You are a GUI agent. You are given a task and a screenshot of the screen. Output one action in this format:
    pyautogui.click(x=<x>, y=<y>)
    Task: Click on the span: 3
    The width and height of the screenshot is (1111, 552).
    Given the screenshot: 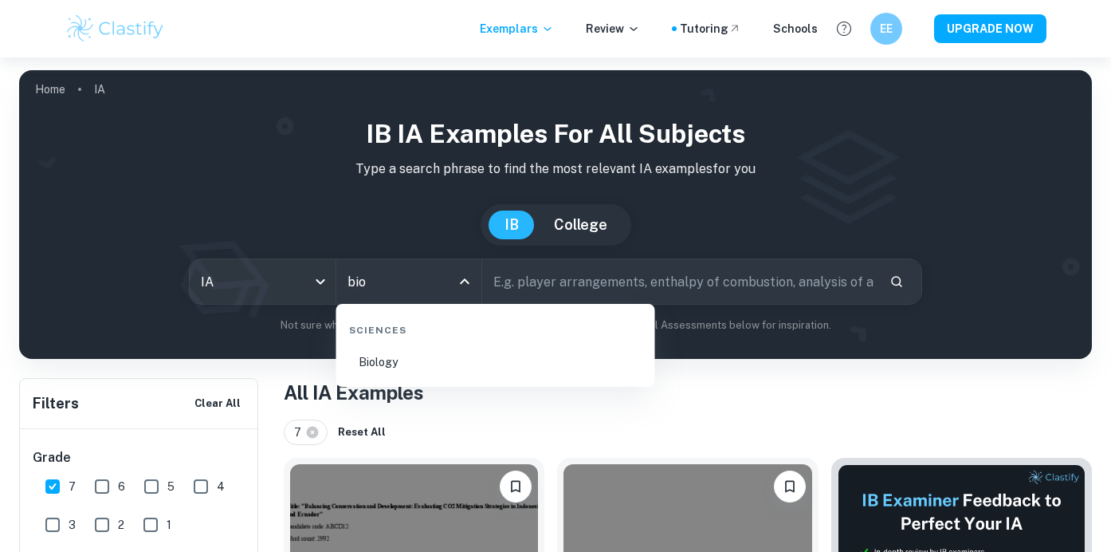 What is the action you would take?
    pyautogui.click(x=72, y=524)
    